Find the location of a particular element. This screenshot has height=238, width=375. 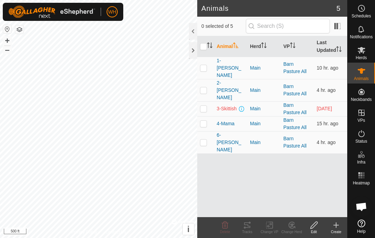

span: 5 is located at coordinates (338, 8).